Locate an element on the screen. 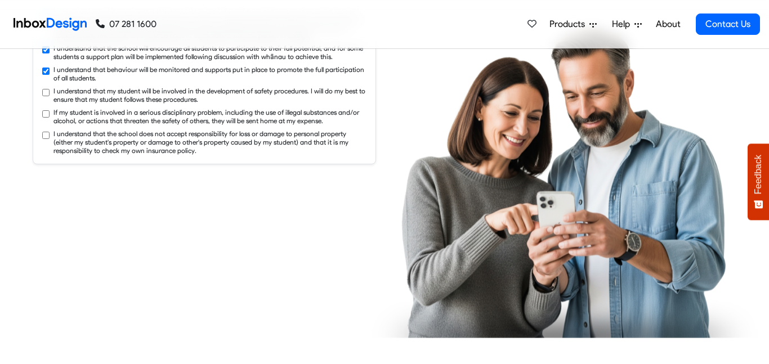 The height and width of the screenshot is (364, 769). a: About is located at coordinates (668, 24).